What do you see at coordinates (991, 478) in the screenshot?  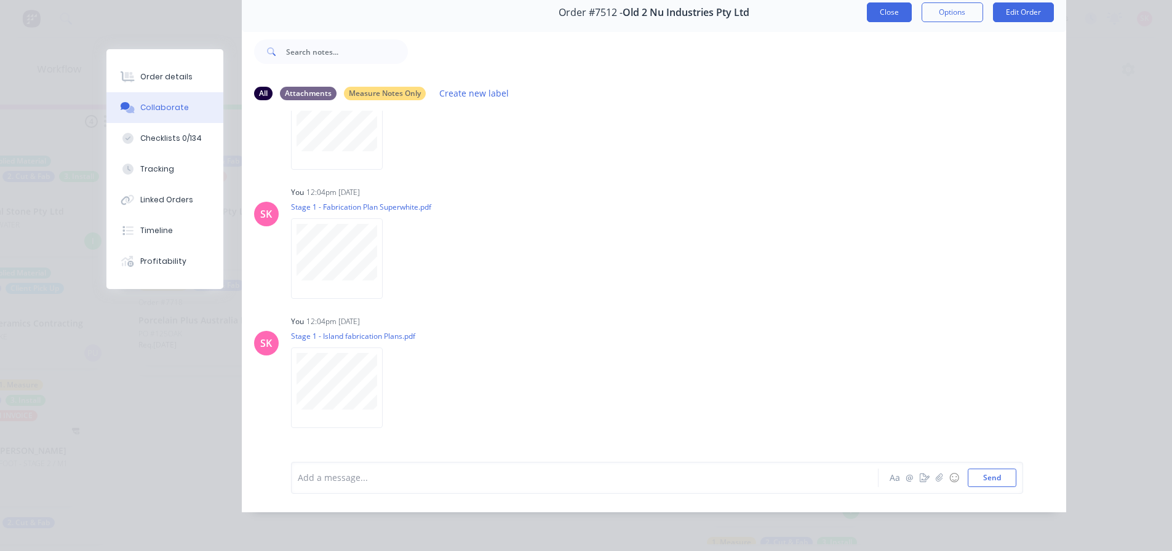 I see `button: Send` at bounding box center [991, 478].